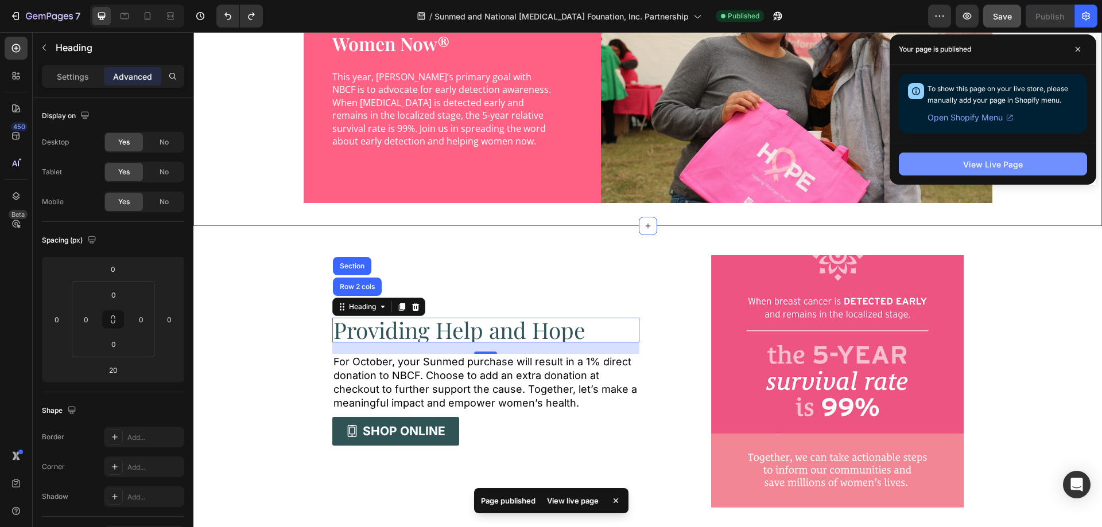  What do you see at coordinates (164, 255) in the screenshot?
I see `div: Row 2 cols` at bounding box center [164, 255].